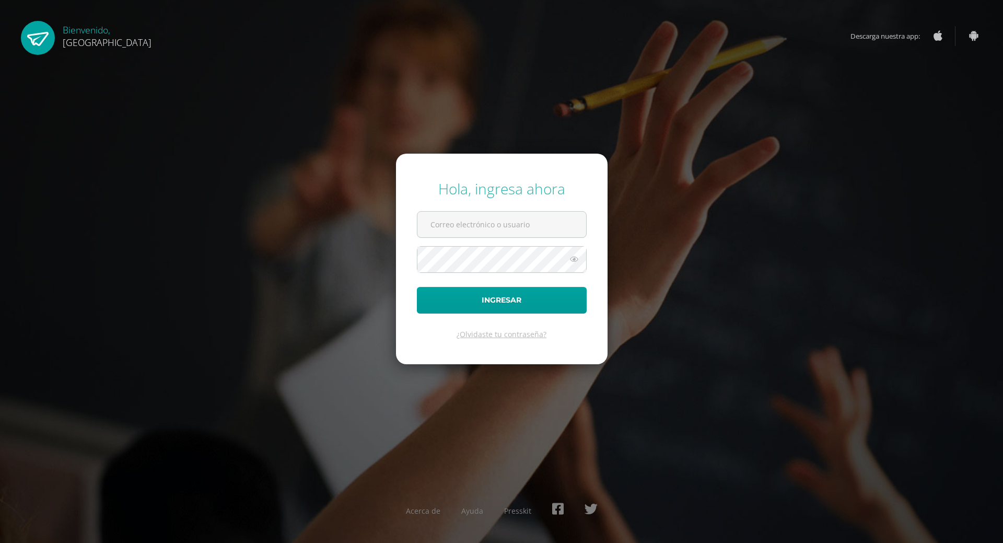  I want to click on input: Correo electrónico o usuario, so click(501, 224).